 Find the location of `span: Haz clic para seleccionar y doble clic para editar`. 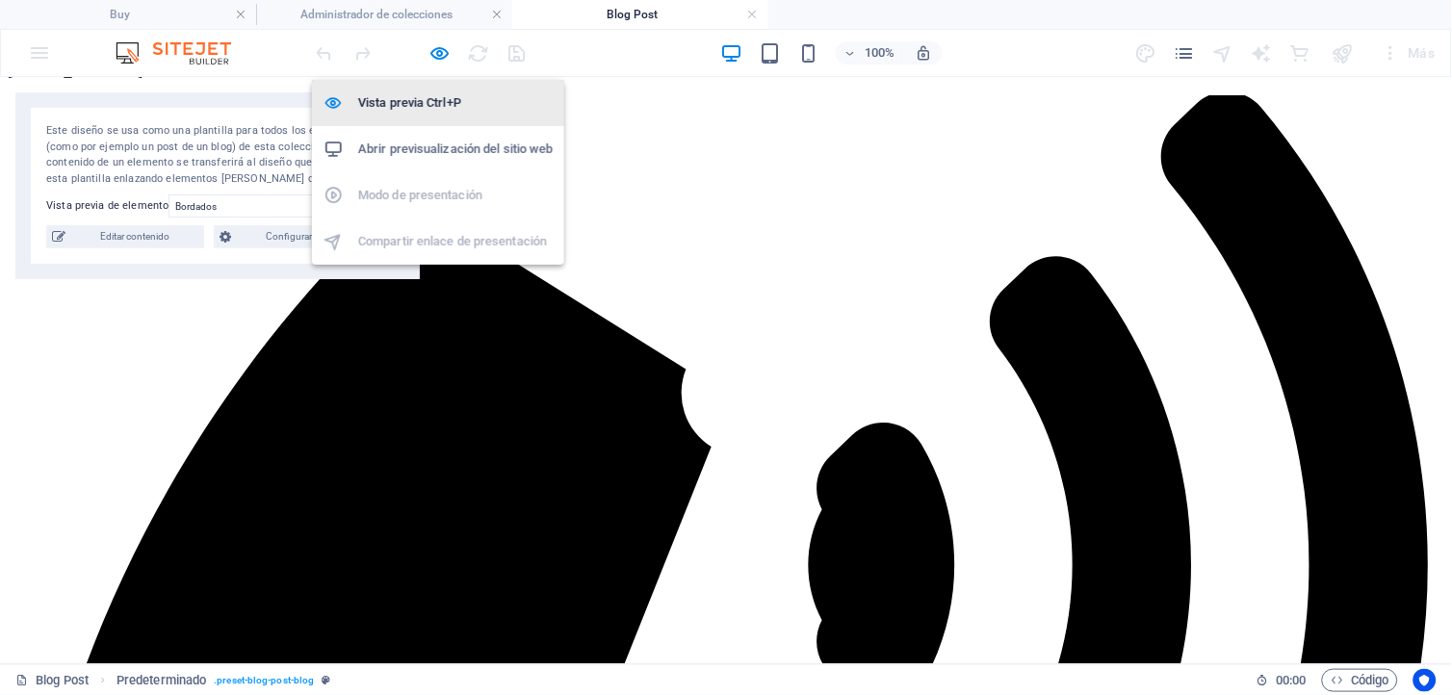

span: Haz clic para seleccionar y doble clic para editar is located at coordinates (161, 681).